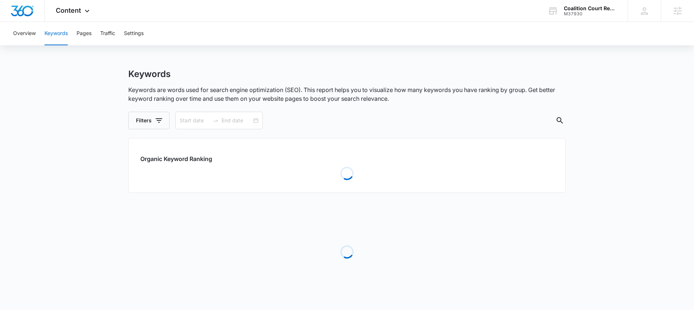 The image size is (694, 310). I want to click on div: account id, so click(591, 14).